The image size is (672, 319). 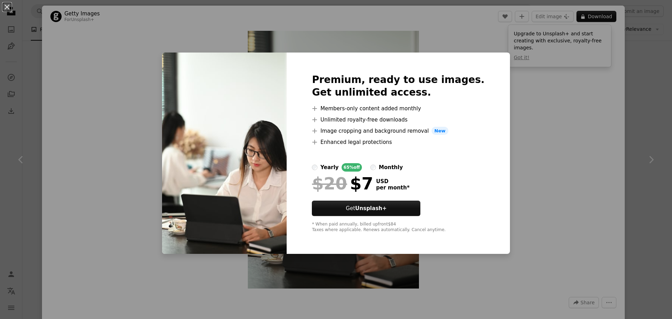 I want to click on h2: Premium, ready to use images. Get unlimited access., so click(x=398, y=86).